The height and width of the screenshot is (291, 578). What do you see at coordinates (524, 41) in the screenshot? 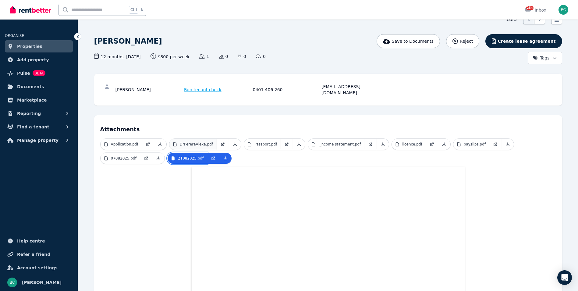
I see `button: Create lease agreement` at bounding box center [524, 41].